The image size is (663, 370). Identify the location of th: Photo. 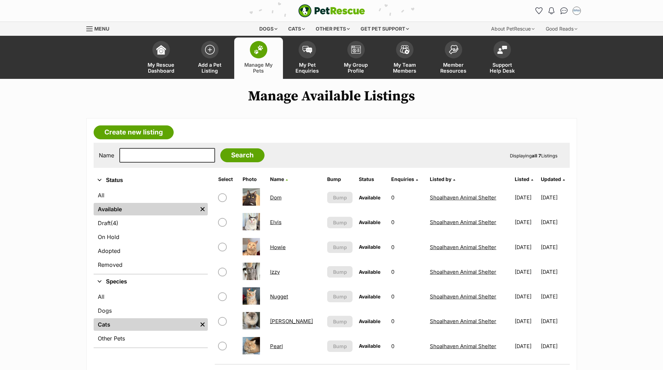
(253, 180).